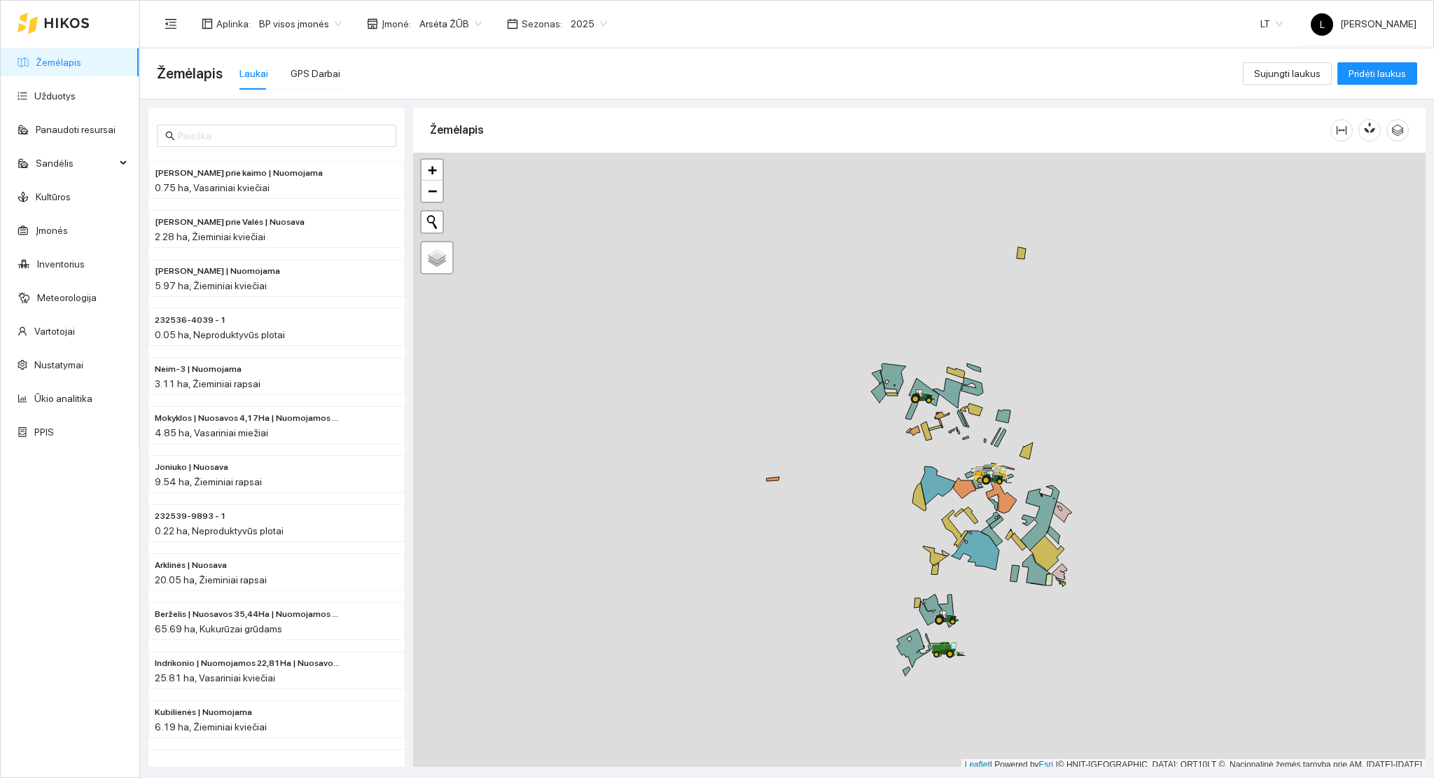  I want to click on span: Ginaičių Valiaus | Nuomojama, so click(217, 271).